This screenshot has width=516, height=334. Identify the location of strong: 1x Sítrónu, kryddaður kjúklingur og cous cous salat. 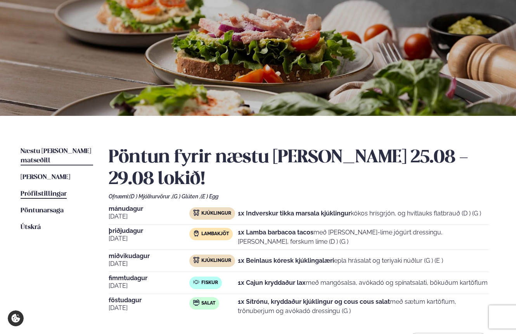
(314, 302).